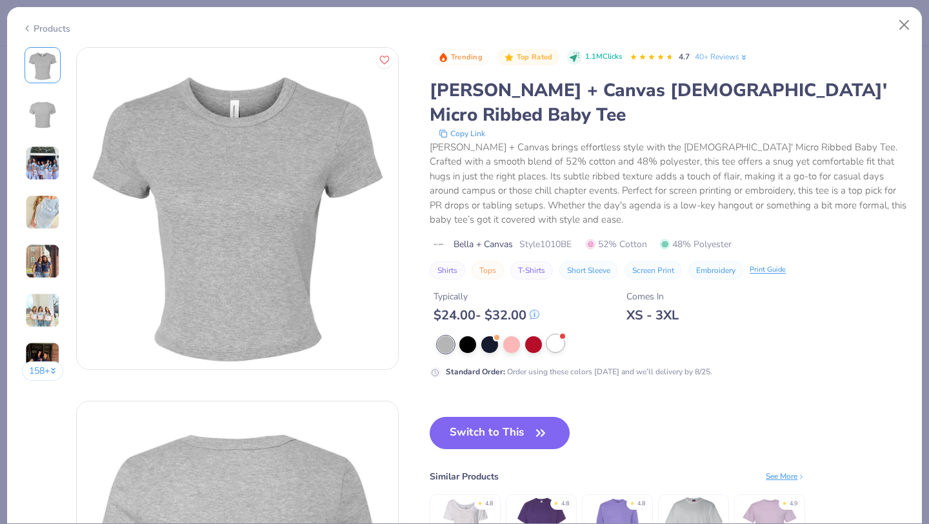 The width and height of the screenshot is (929, 524). What do you see at coordinates (715, 270) in the screenshot?
I see `button: Embroidery` at bounding box center [715, 270].